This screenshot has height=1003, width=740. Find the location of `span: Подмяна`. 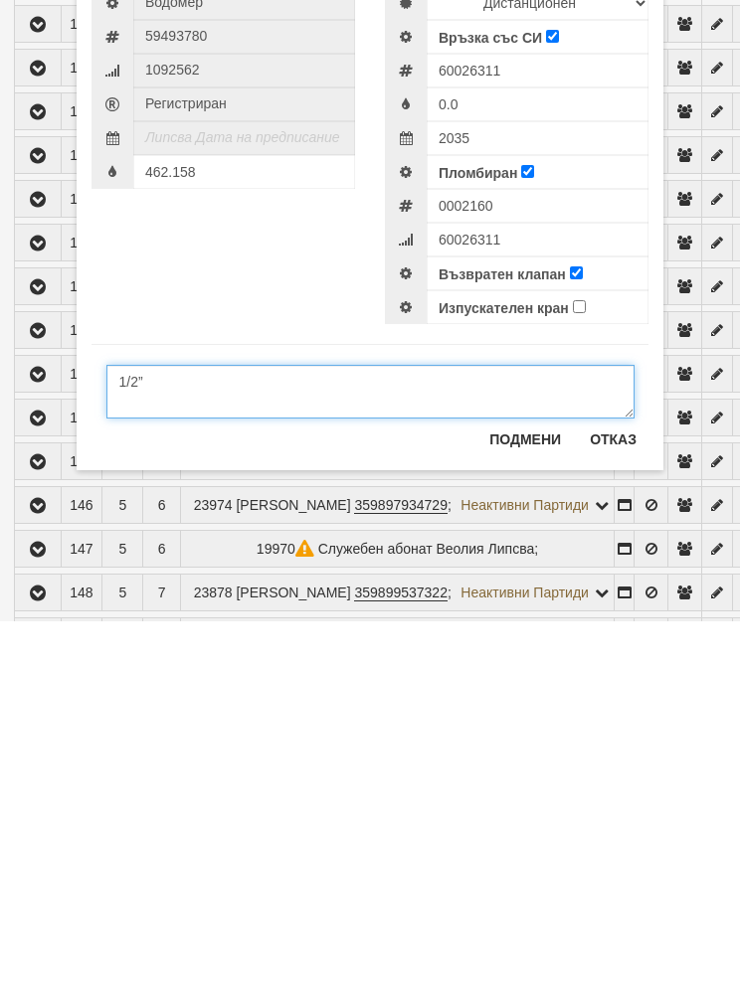

span: Подмяна is located at coordinates (151, 184).